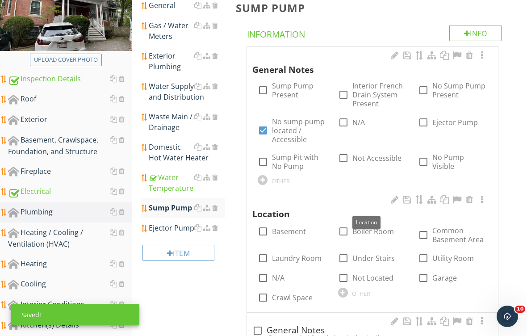 The width and height of the screenshot is (527, 336). What do you see at coordinates (289, 231) in the screenshot?
I see `label: Basement` at bounding box center [289, 231].